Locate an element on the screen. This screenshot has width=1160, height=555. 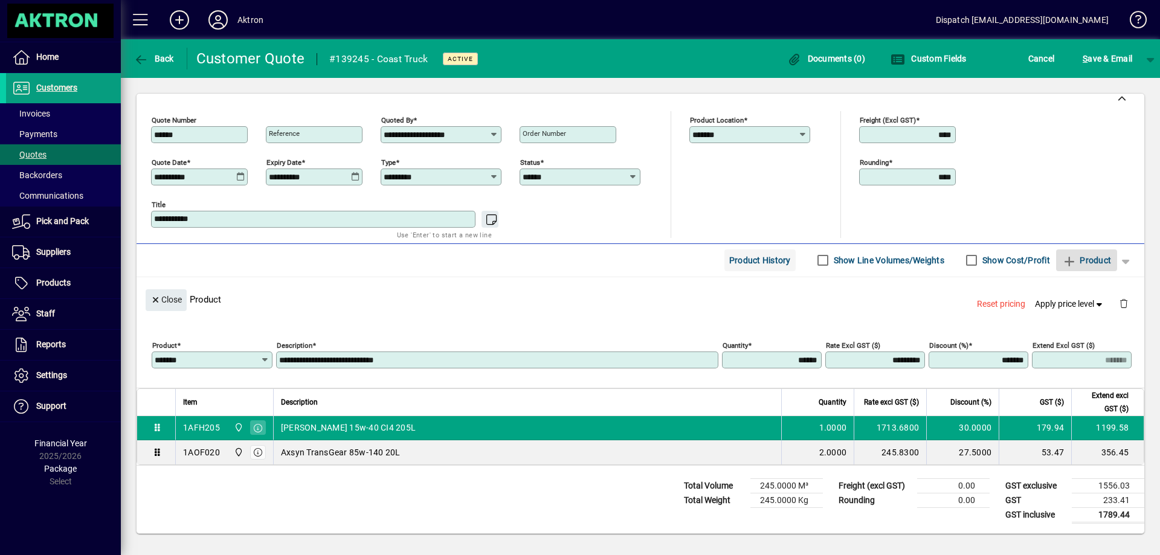
div: Product is located at coordinates (640, 299).